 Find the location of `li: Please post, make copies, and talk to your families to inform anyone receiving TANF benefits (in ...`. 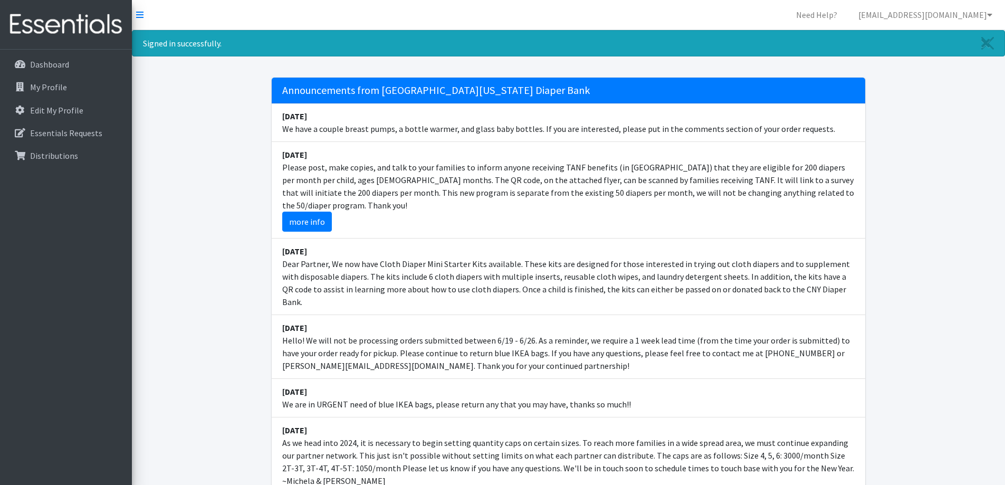

li: Please post, make copies, and talk to your families to inform anyone receiving TANF benefits (in ... is located at coordinates (568, 190).